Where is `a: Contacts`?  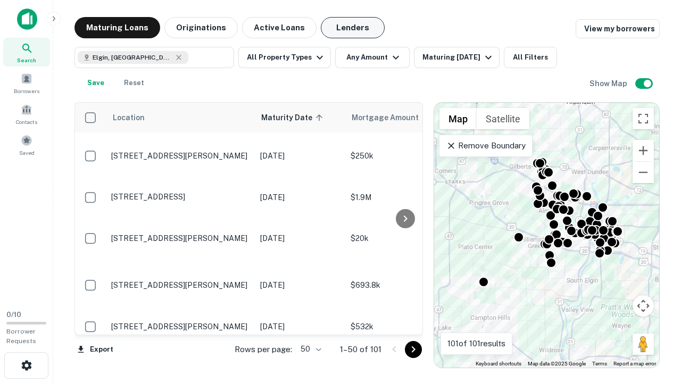
a: Contacts is located at coordinates (27, 114).